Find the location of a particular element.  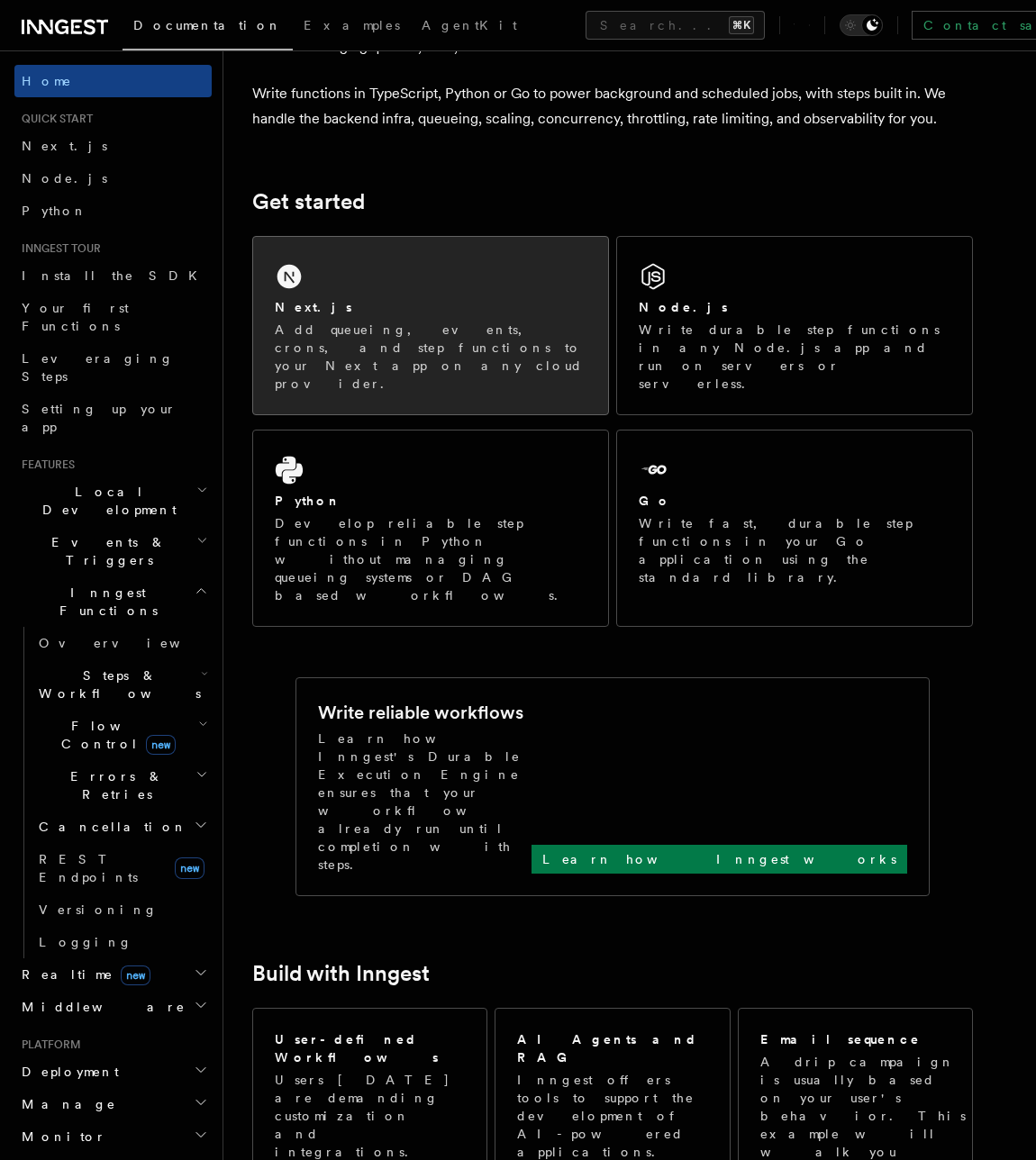

a: Node.jsWrite durable step functions in any Node.js app and run on servers or serverless. is located at coordinates (795, 326).